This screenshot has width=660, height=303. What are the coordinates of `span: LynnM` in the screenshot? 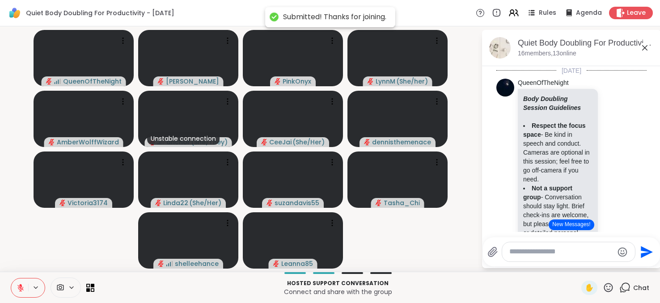 It's located at (385, 81).